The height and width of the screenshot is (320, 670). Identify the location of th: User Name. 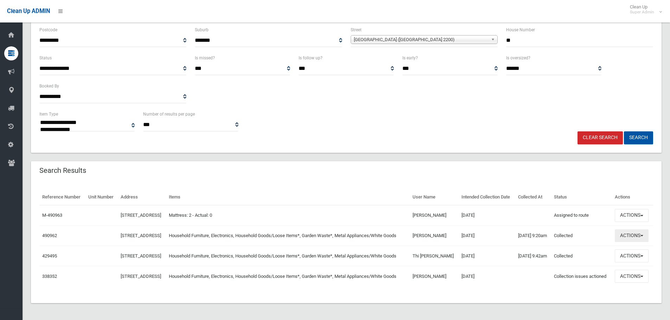
(434, 197).